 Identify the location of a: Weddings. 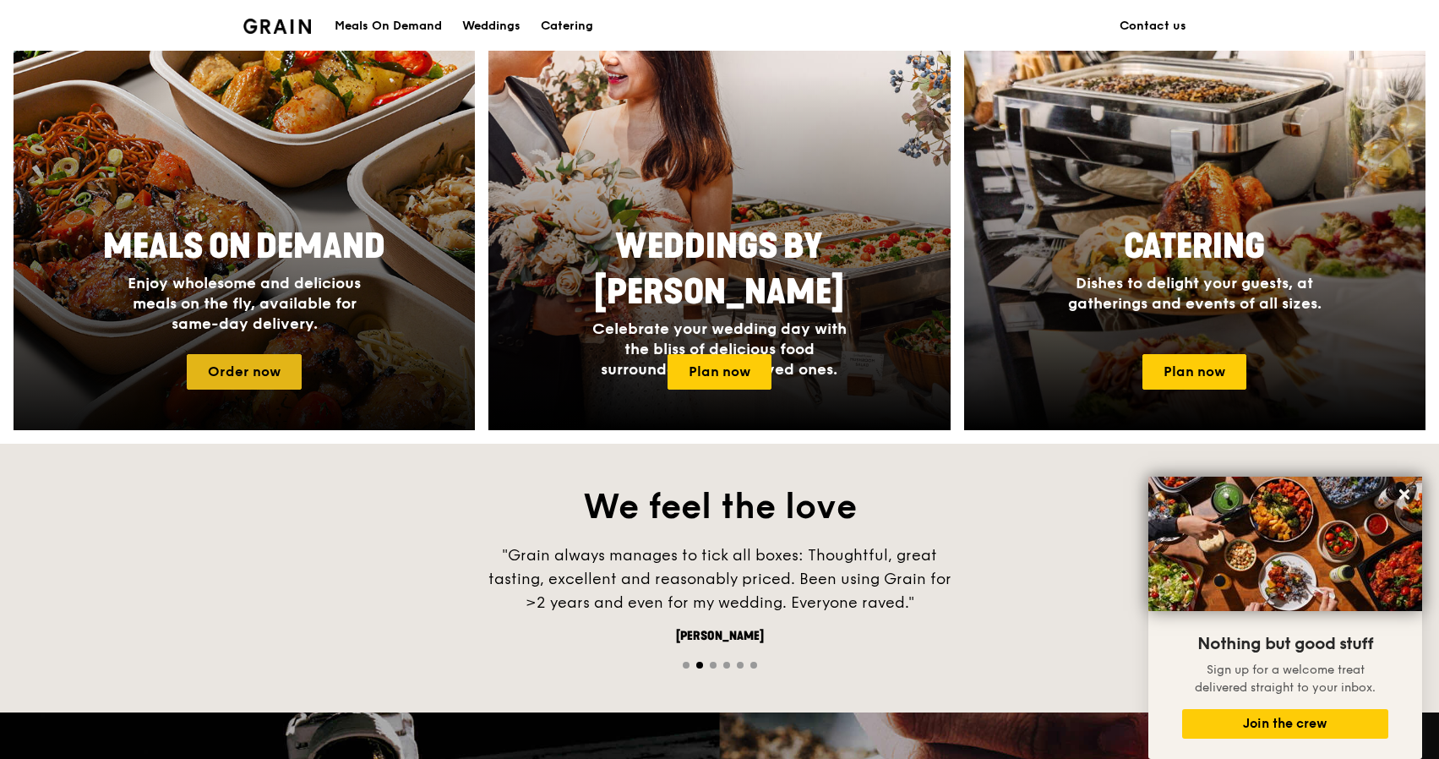
(491, 26).